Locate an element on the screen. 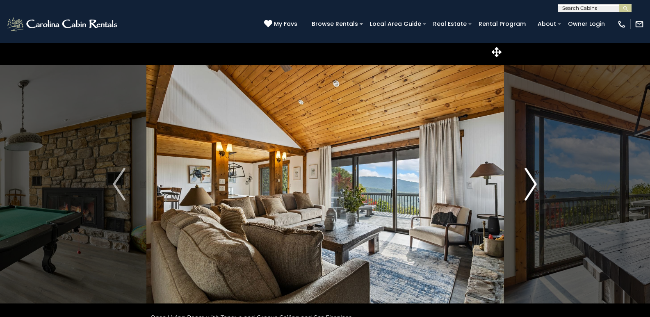  img: mail-regular-white.png is located at coordinates (639, 24).